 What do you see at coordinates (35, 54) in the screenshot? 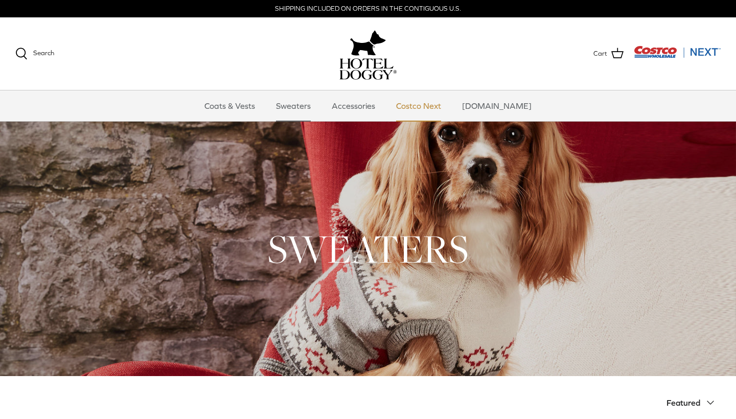
I see `a: Search` at bounding box center [35, 54].